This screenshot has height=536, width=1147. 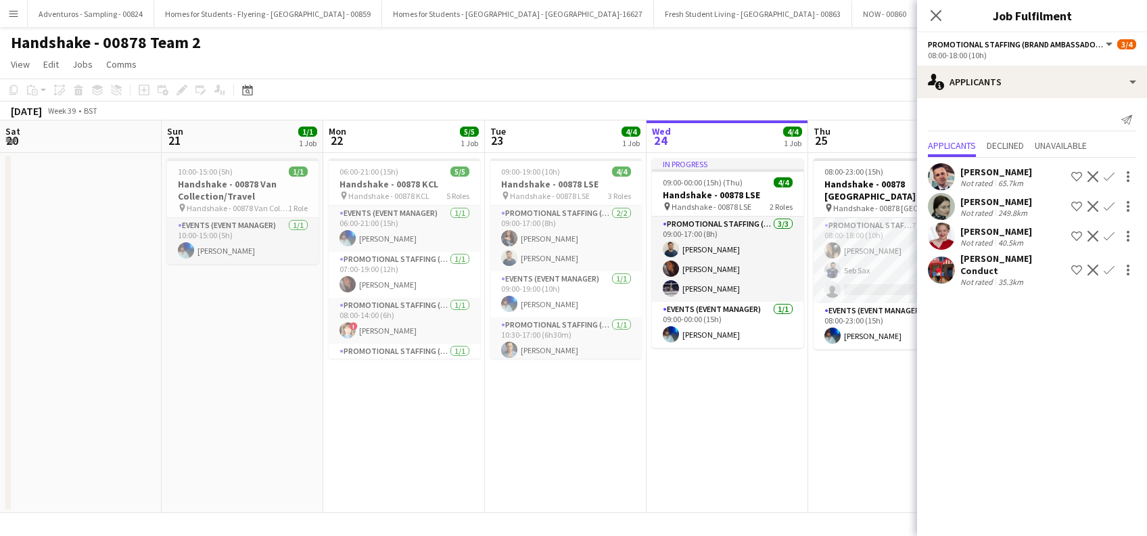 What do you see at coordinates (404, 258) in the screenshot?
I see `app-job-card: 06:00-21:00 (15h)5/5Handshake - 00878 KCL Handshake - 00878 KCL5 RolesEvents (Event Manager)1/106...` at bounding box center [404, 258].